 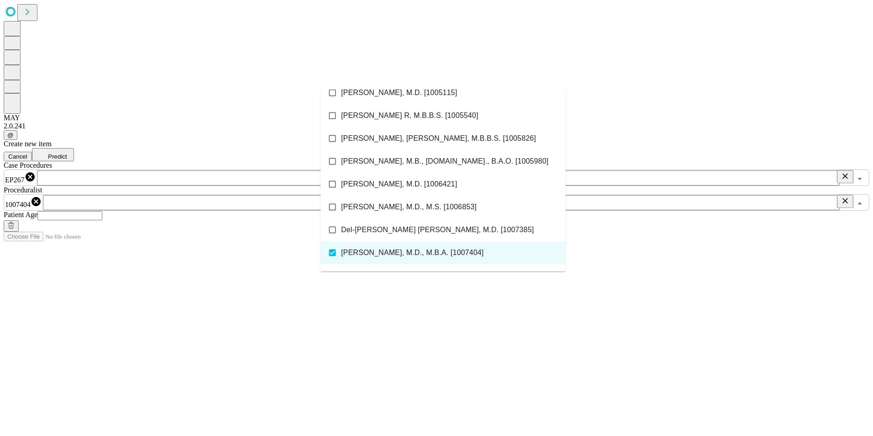 What do you see at coordinates (860, 179) in the screenshot?
I see `button: Open` at bounding box center [860, 179].